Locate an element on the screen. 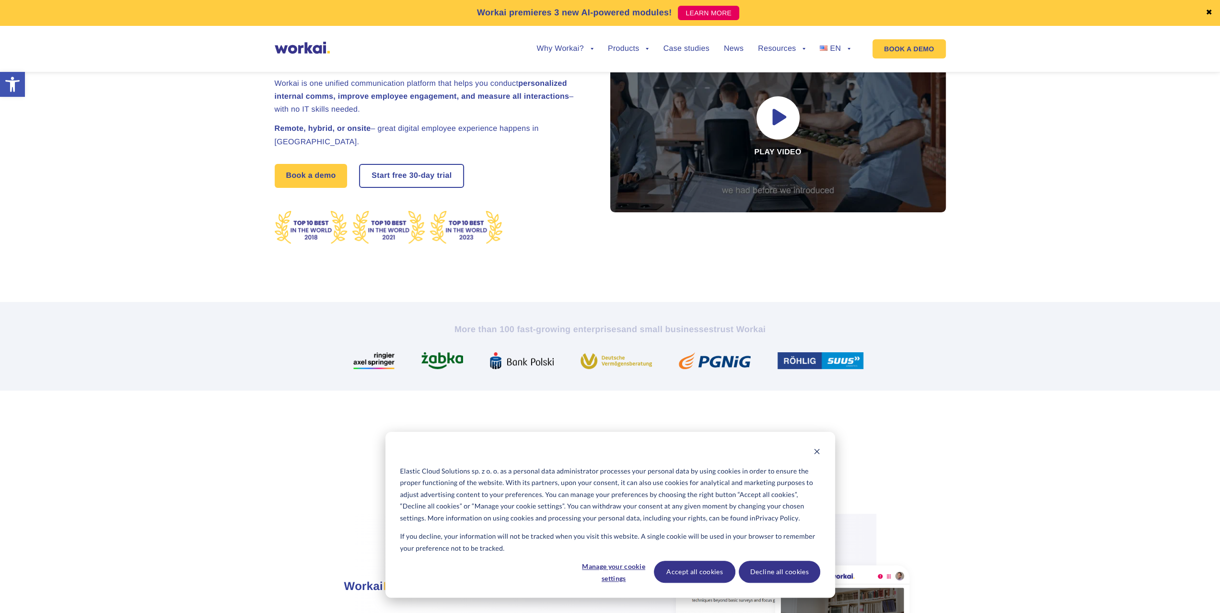 The image size is (1220, 613). strong: Remote, hybrid, or onsite is located at coordinates (323, 128).